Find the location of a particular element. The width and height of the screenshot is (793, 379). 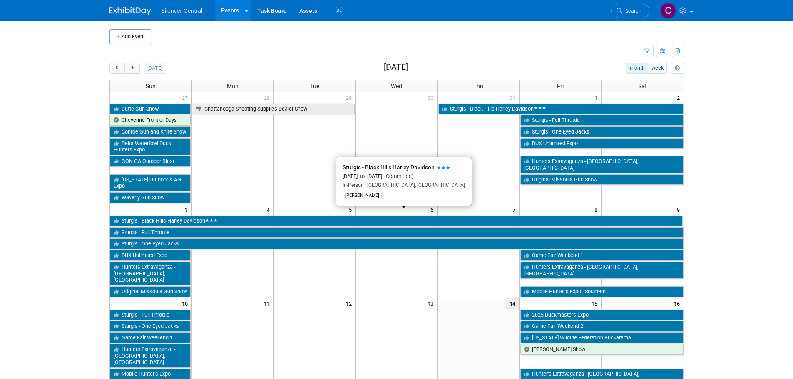

button: week is located at coordinates (658, 68).